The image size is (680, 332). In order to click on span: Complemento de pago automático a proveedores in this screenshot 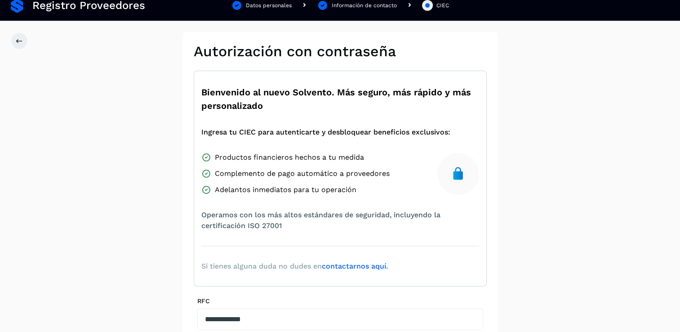, I will do `click(302, 173)`.